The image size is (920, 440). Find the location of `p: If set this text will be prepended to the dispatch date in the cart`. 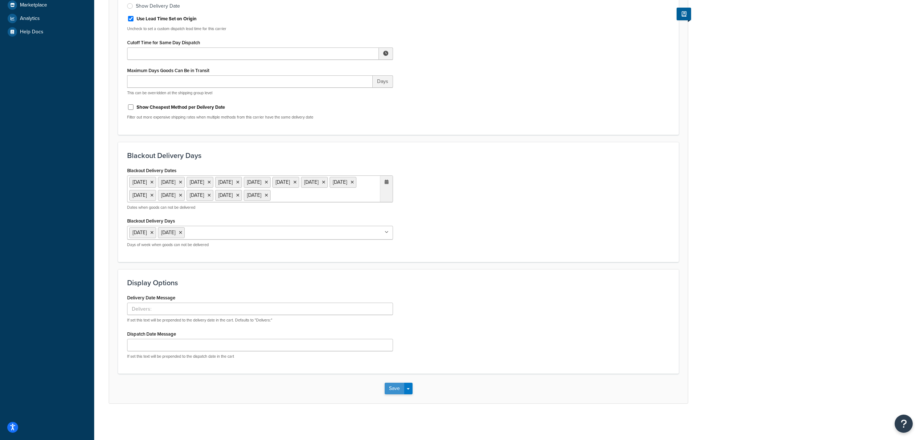

p: If set this text will be prepended to the dispatch date in the cart is located at coordinates (260, 356).